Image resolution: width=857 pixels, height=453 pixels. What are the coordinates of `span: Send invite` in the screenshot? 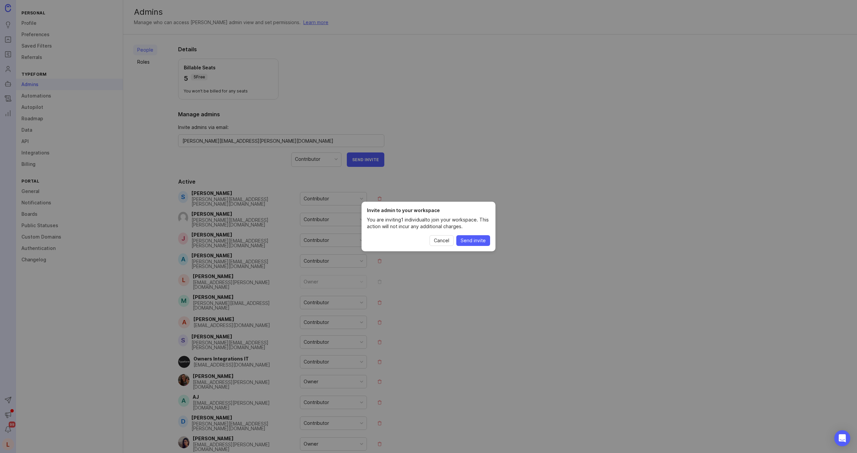 It's located at (473, 241).